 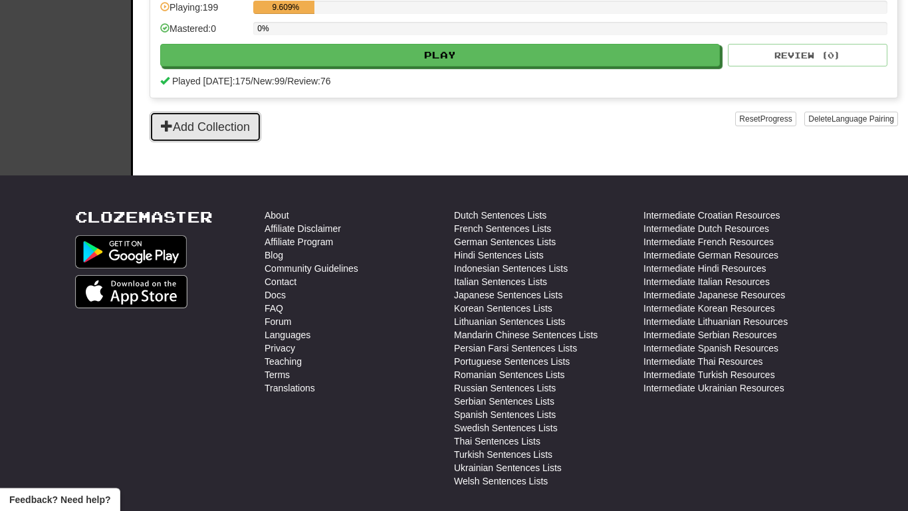 I want to click on a: Mandarin Chinese Sentences Lists, so click(x=526, y=335).